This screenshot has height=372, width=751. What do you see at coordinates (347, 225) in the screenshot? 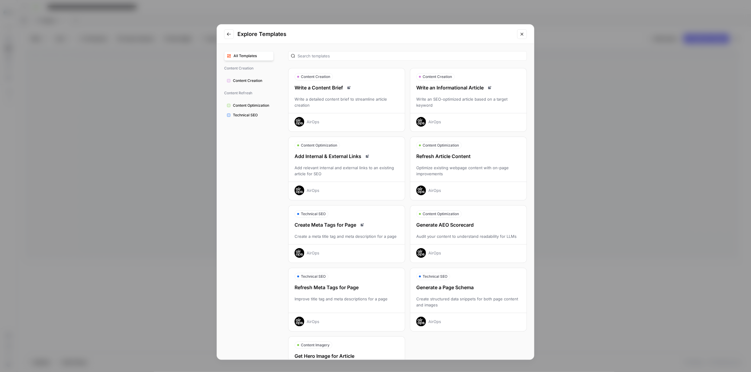
I see `div: Create Meta Tags for Page` at bounding box center [347, 225].